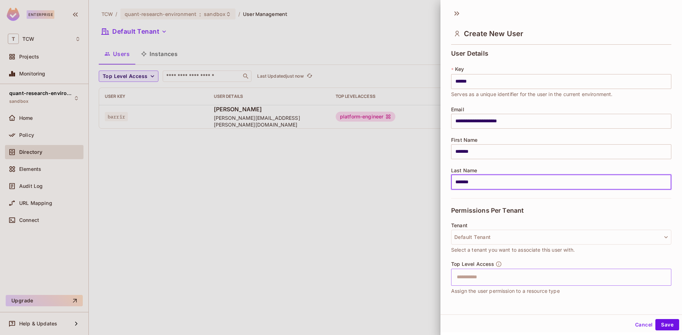  I want to click on span: Assign the user permission to a resource type, so click(505, 291).